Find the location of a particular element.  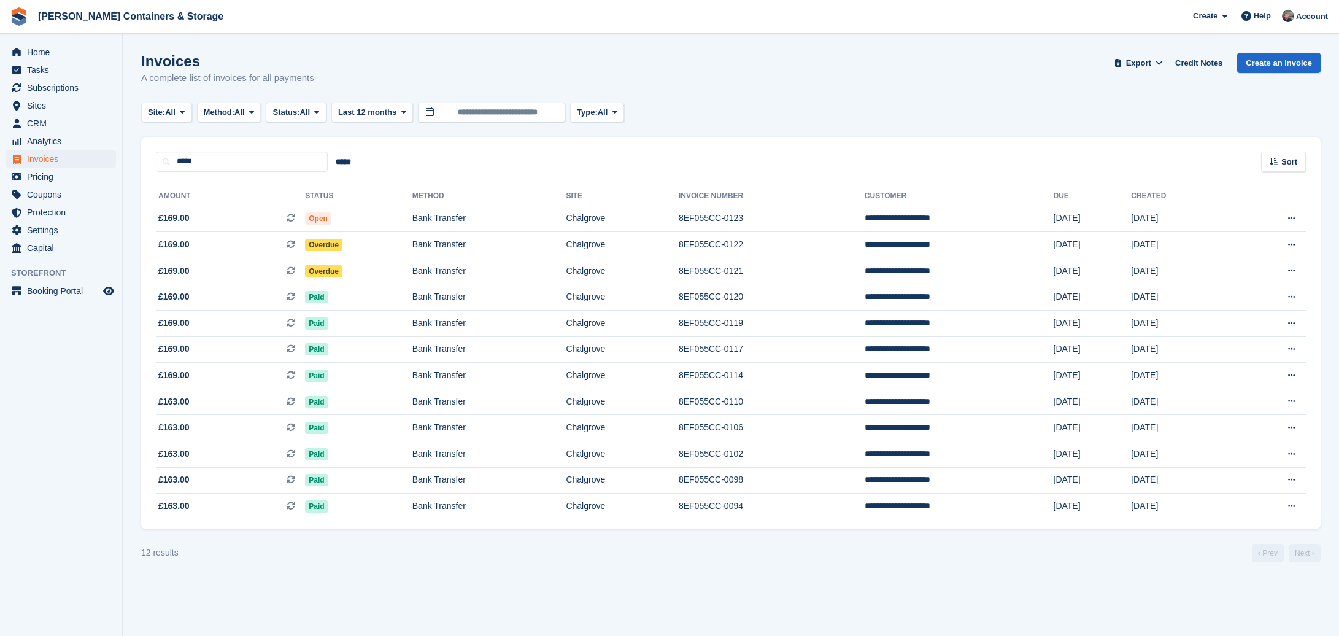

span: Subscriptions is located at coordinates (64, 88).